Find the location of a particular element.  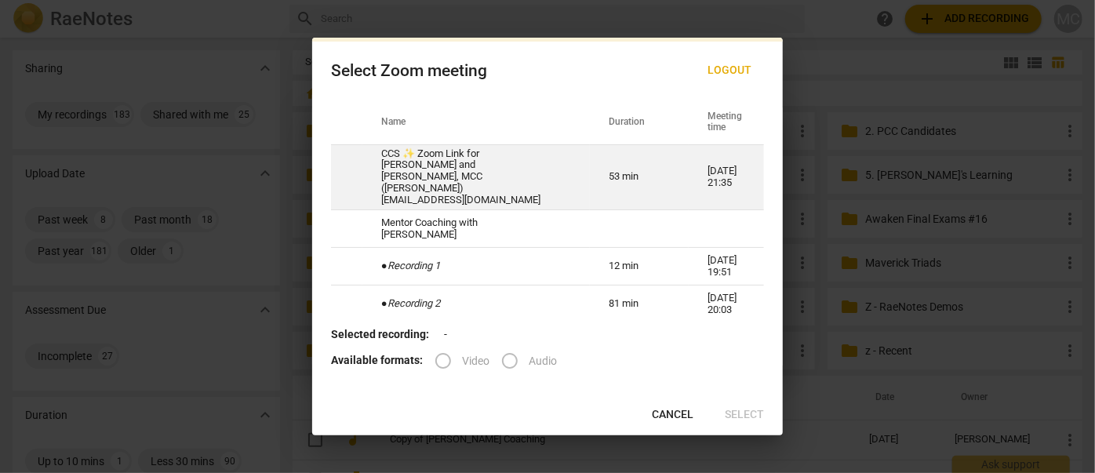

td: 53 min is located at coordinates (639, 177).